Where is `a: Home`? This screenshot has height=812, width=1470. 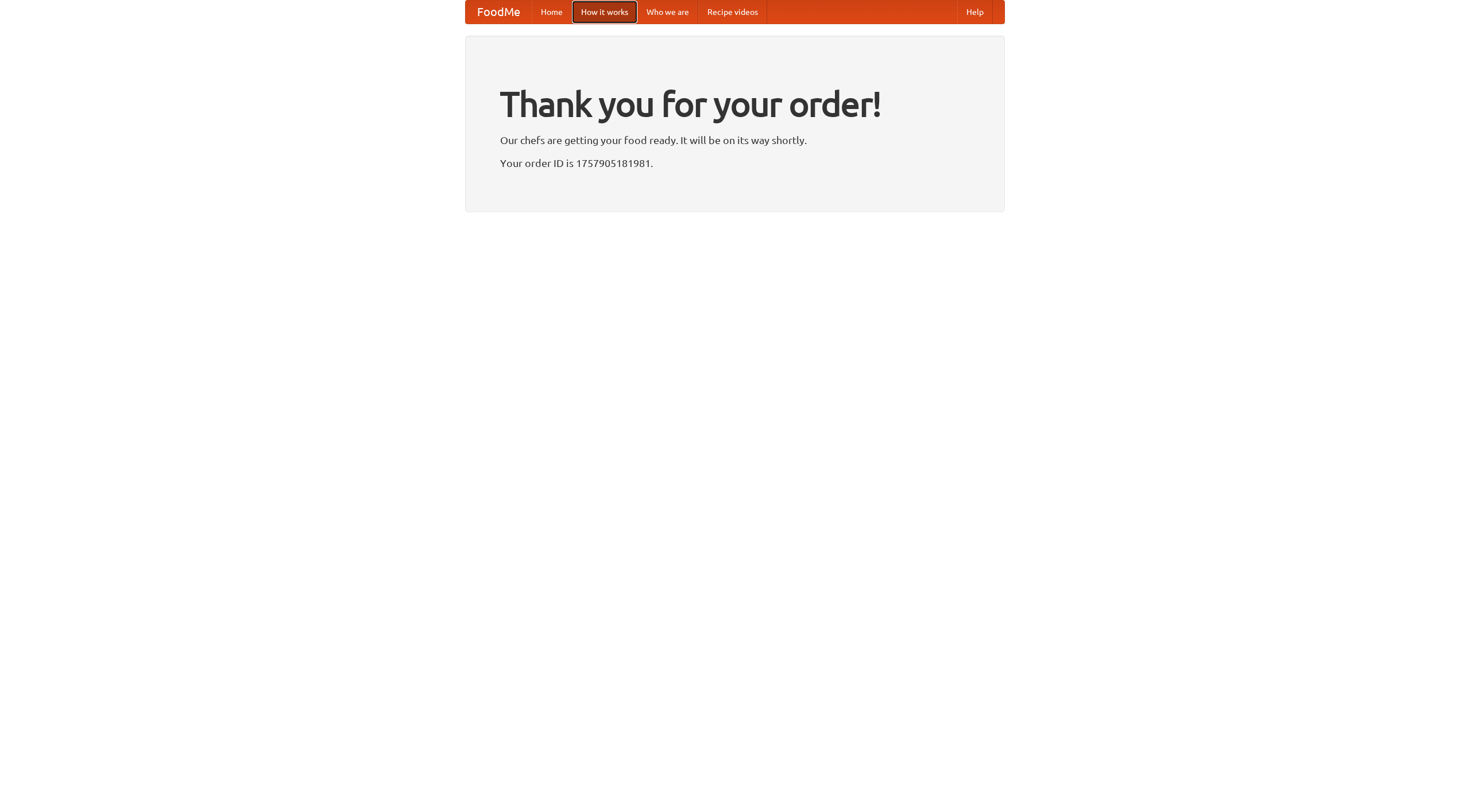
a: Home is located at coordinates (551, 12).